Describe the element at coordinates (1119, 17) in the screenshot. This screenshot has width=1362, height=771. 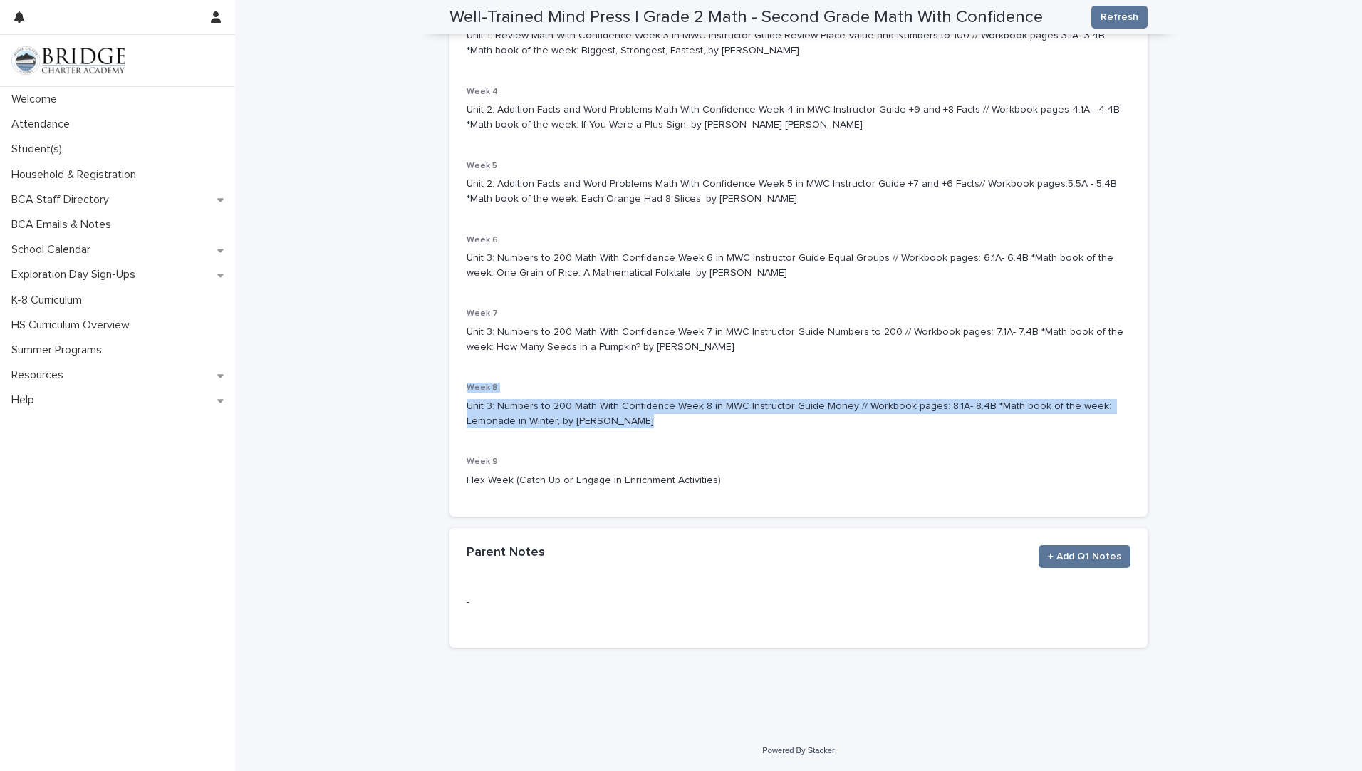
I see `button: Refresh` at that location.